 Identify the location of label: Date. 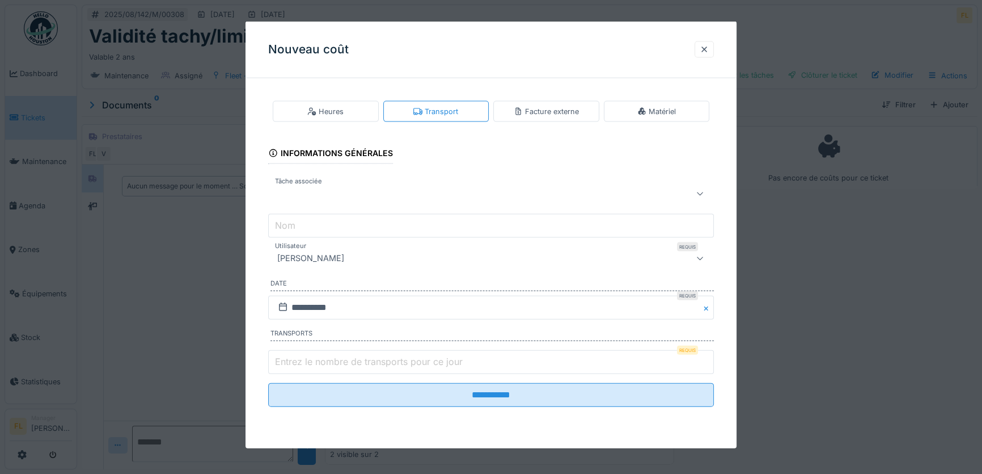
(492, 285).